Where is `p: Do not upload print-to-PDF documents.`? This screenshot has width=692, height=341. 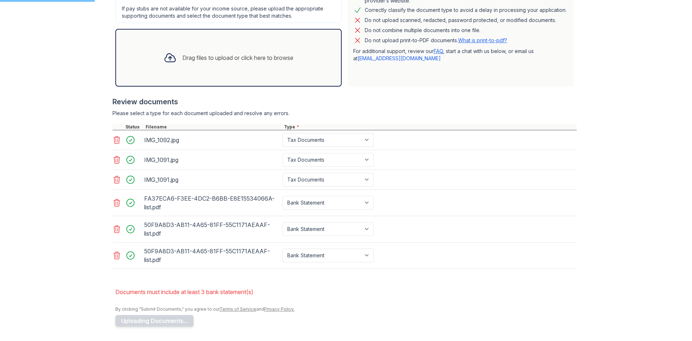
p: Do not upload print-to-PDF documents. is located at coordinates (436, 40).